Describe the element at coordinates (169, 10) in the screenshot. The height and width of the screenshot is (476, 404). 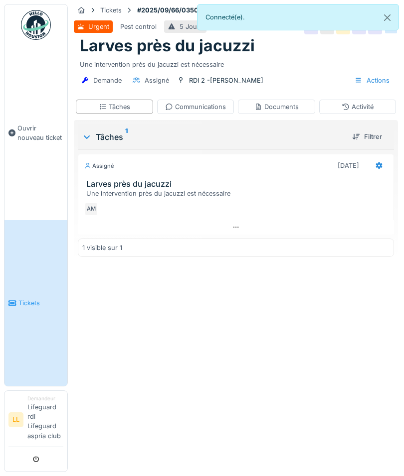
I see `strong: #2025/09/66/03509` at that location.